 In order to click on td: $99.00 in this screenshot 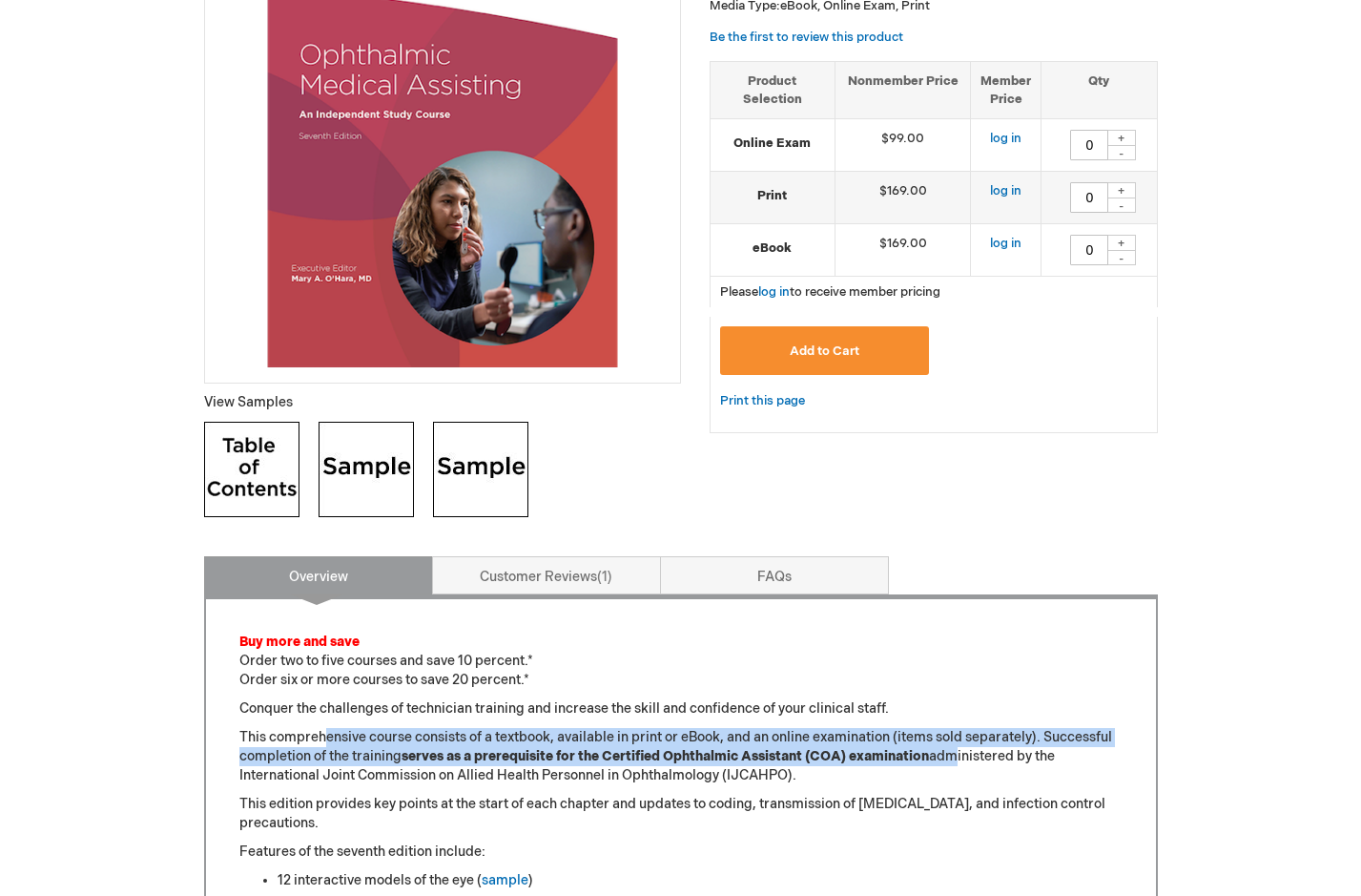, I will do `click(902, 145)`.